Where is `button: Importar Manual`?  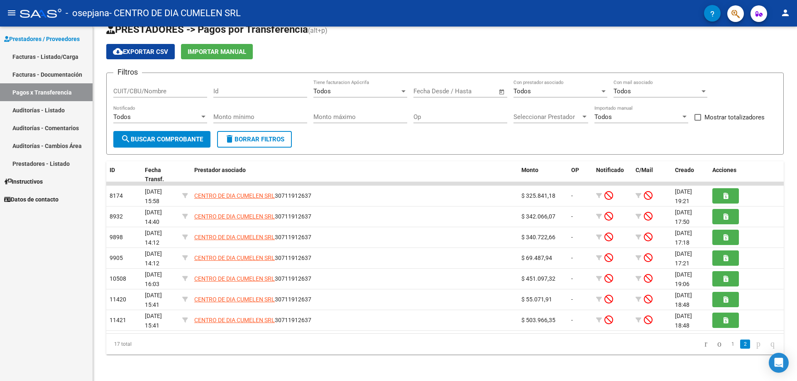 button: Importar Manual is located at coordinates (217, 51).